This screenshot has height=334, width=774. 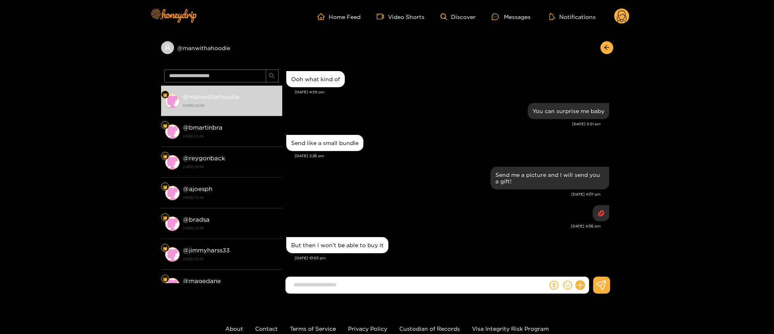 I want to click on span: search, so click(x=272, y=76).